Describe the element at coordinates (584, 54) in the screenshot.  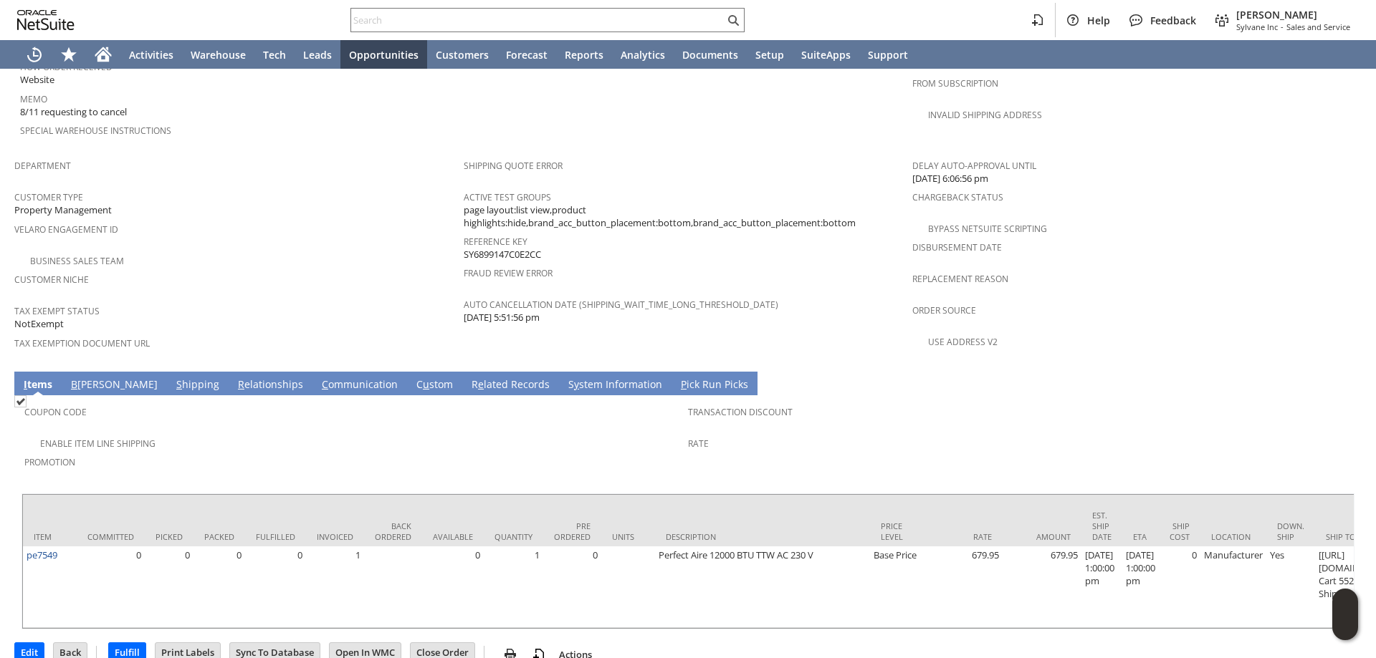
I see `a: Reports` at that location.